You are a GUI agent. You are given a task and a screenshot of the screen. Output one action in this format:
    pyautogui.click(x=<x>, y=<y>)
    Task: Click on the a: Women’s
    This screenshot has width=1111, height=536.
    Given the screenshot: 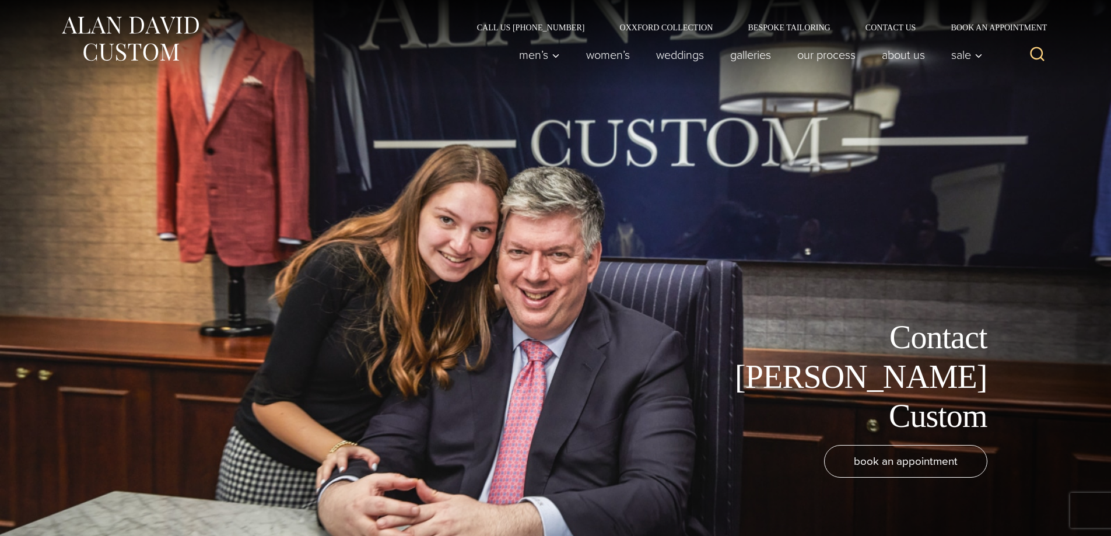 What is the action you would take?
    pyautogui.click(x=607, y=55)
    